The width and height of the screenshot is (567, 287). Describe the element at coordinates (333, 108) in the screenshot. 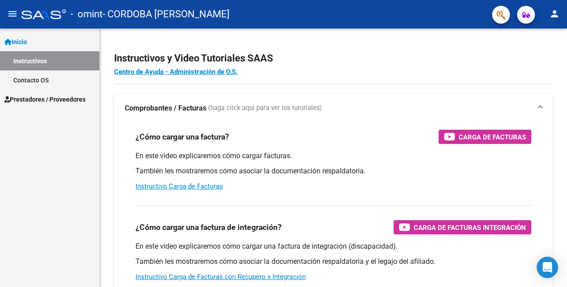

I see `mat-expansion-panel-header: Comprobantes / Facturas (haga click aquí para ver los tutoriales)` at that location.